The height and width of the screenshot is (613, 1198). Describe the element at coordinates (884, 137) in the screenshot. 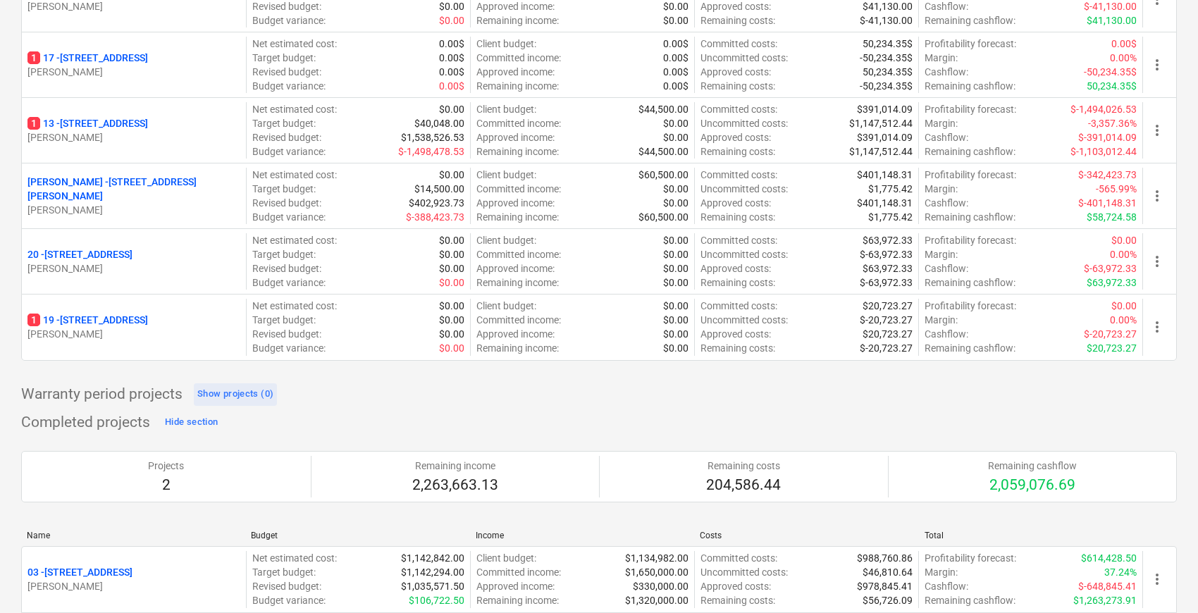

I see `p: $391,014.09` at that location.